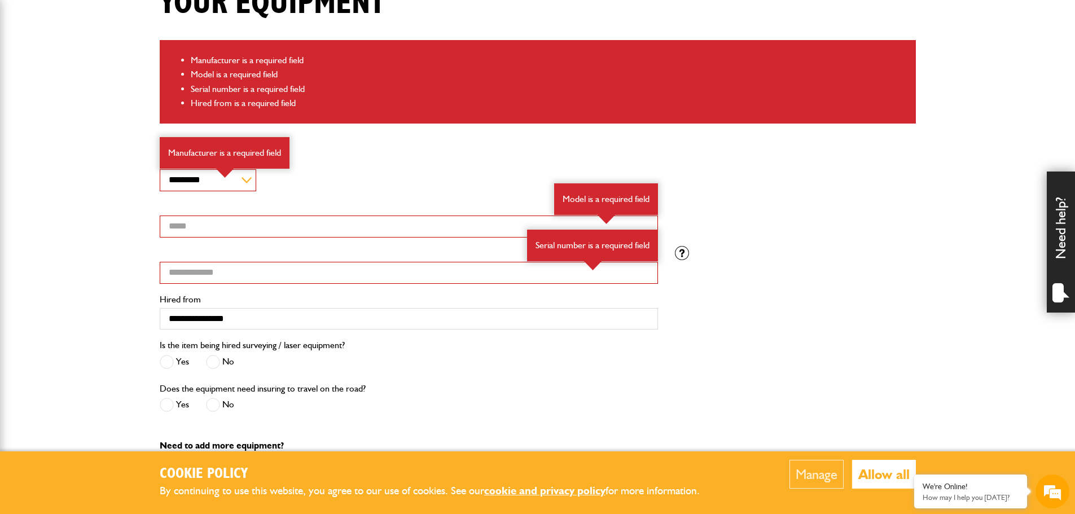 Image resolution: width=1075 pixels, height=514 pixels. Describe the element at coordinates (408, 161) in the screenshot. I see `label: Manufacturer` at that location.